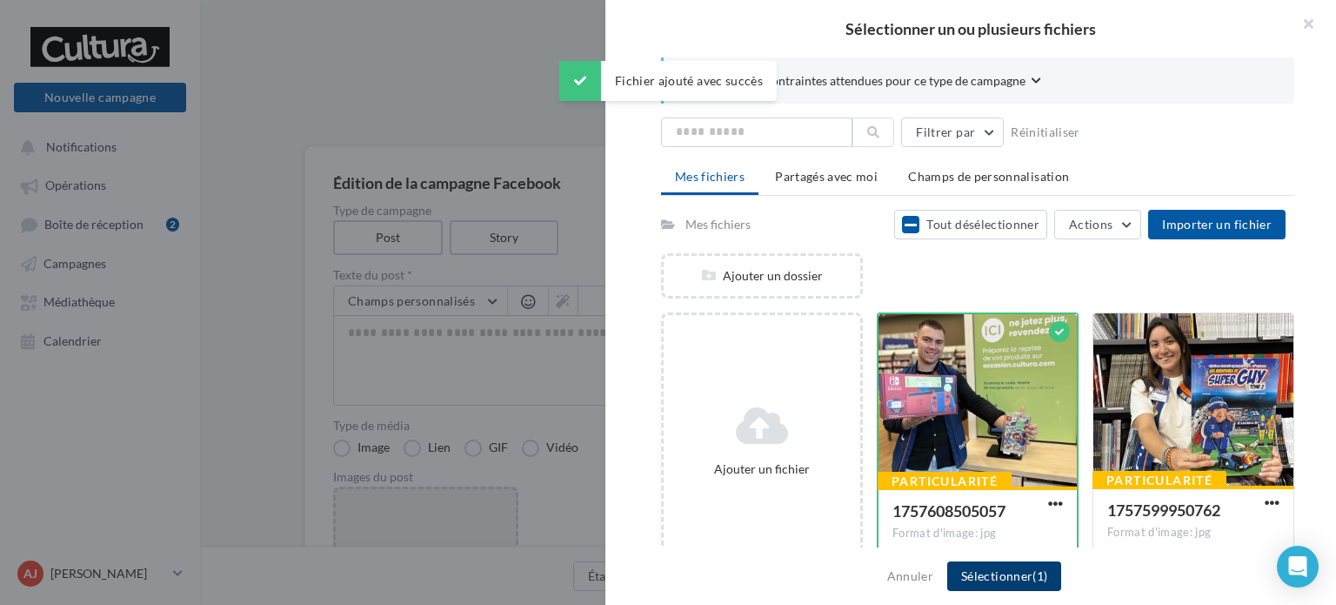  I want to click on button: Annuler, so click(910, 576).